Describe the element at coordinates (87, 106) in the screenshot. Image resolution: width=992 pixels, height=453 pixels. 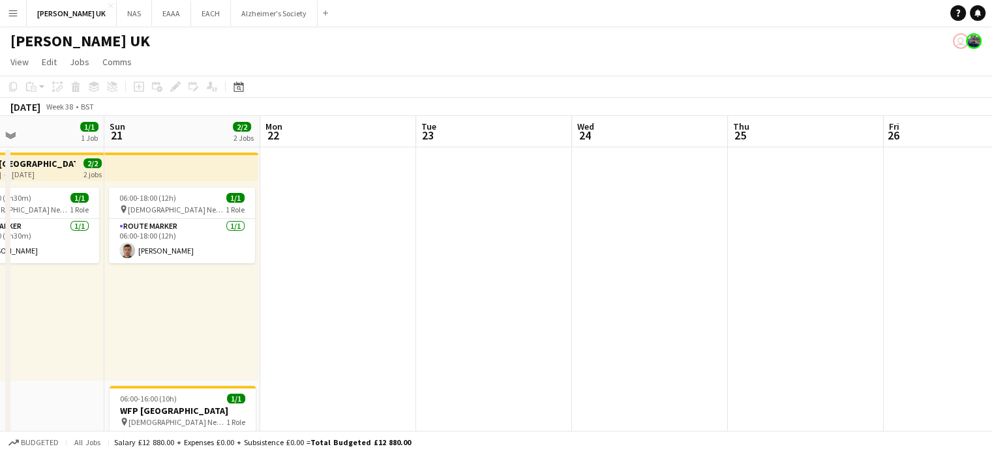
I see `div: BST` at that location.